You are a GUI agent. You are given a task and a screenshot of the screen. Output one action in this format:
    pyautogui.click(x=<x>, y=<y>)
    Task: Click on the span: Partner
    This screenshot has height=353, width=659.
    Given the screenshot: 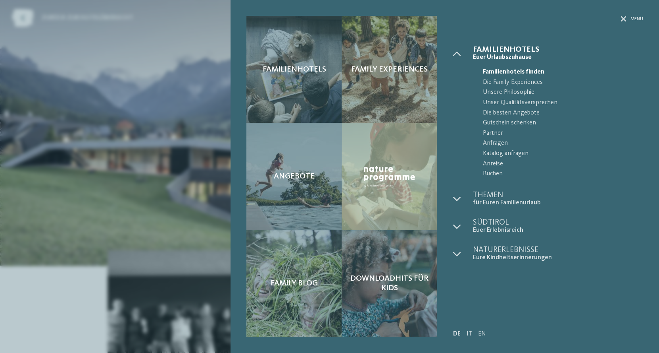 What is the action you would take?
    pyautogui.click(x=563, y=133)
    